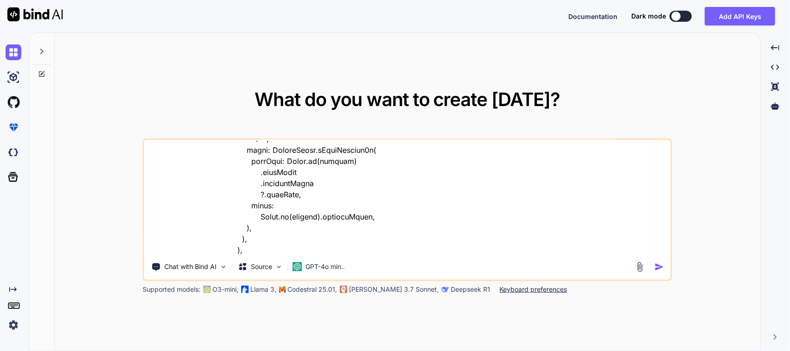 The width and height of the screenshot is (790, 351). What do you see at coordinates (13, 127) in the screenshot?
I see `img: premium` at bounding box center [13, 127].